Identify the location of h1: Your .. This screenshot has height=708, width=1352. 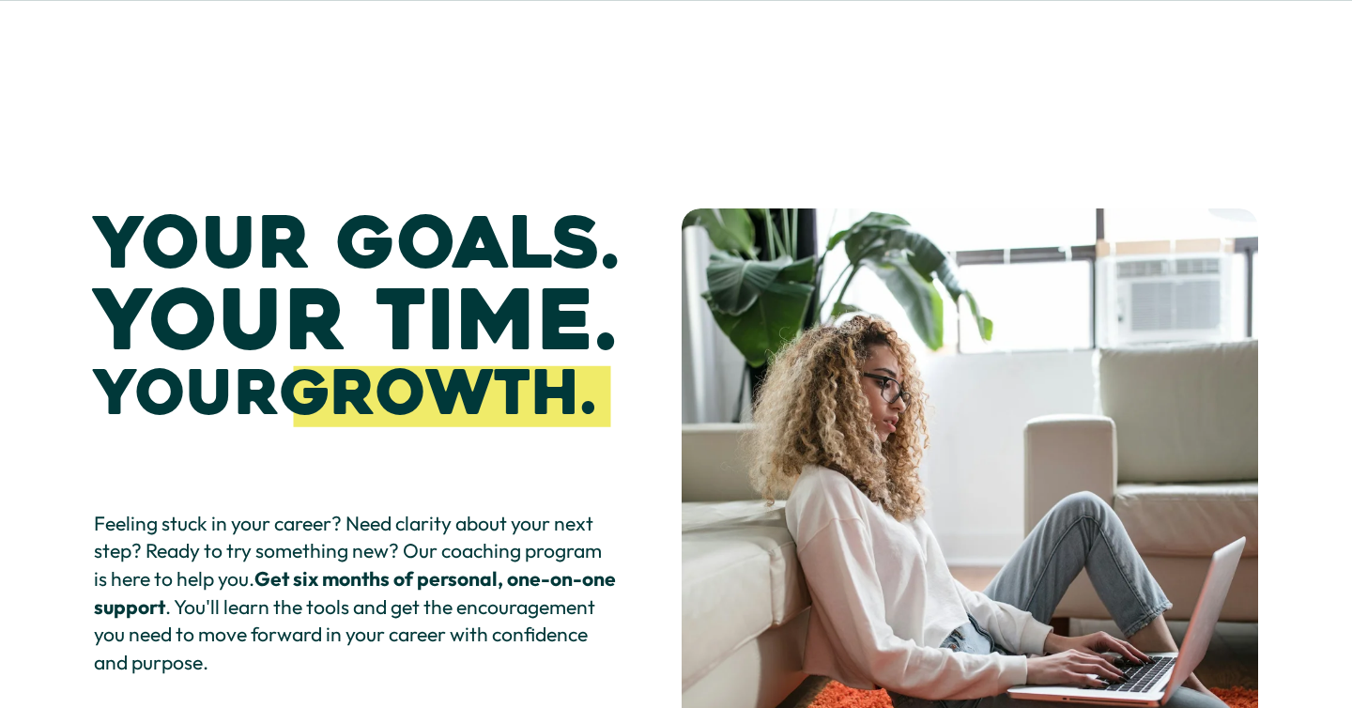
(345, 393).